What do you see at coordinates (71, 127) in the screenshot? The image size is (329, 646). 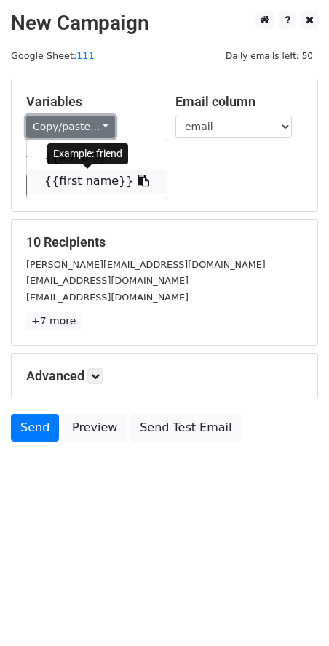 I see `a: Copy/paste...` at bounding box center [71, 127].